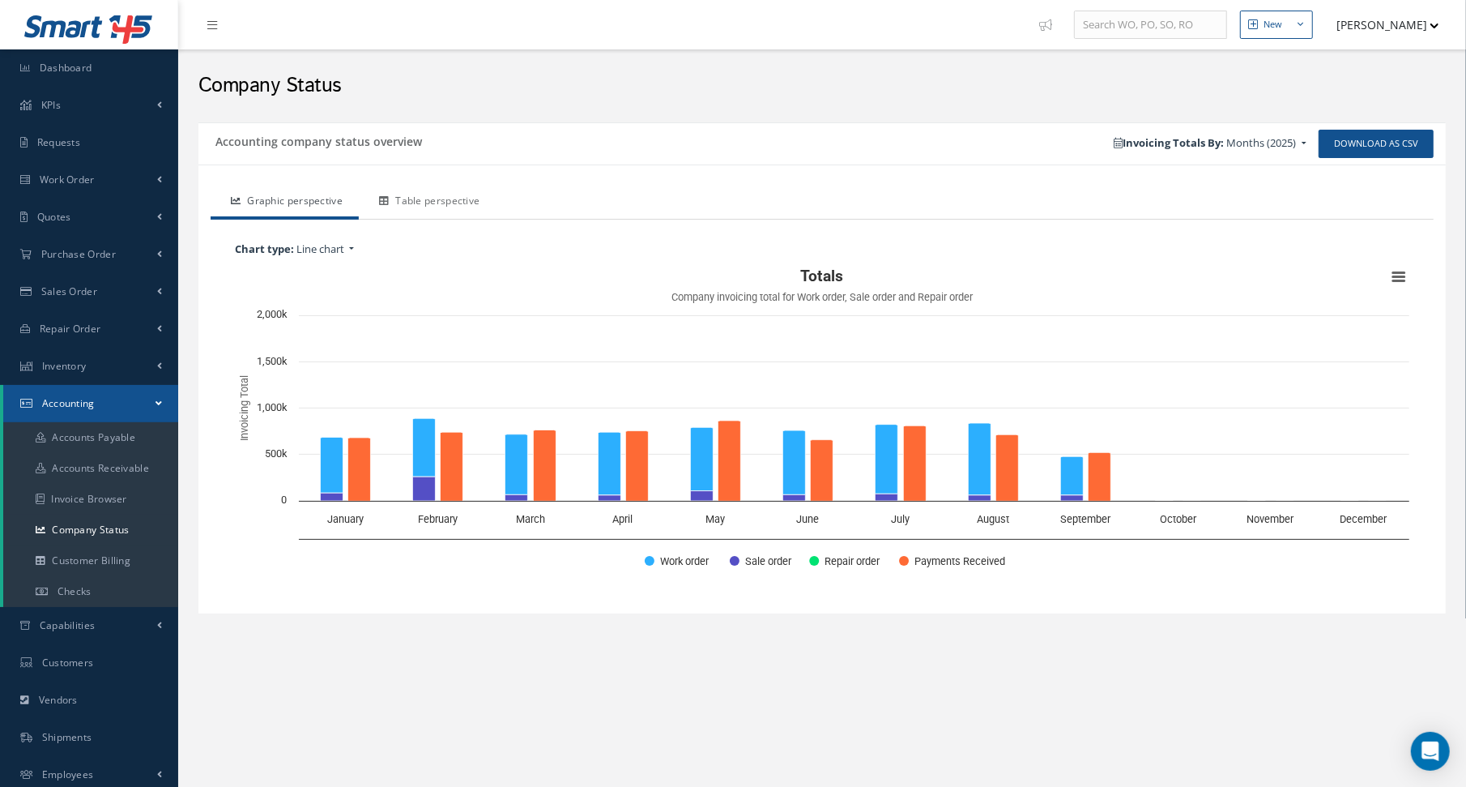  What do you see at coordinates (264, 249) in the screenshot?
I see `b: Chart type:` at bounding box center [264, 249].